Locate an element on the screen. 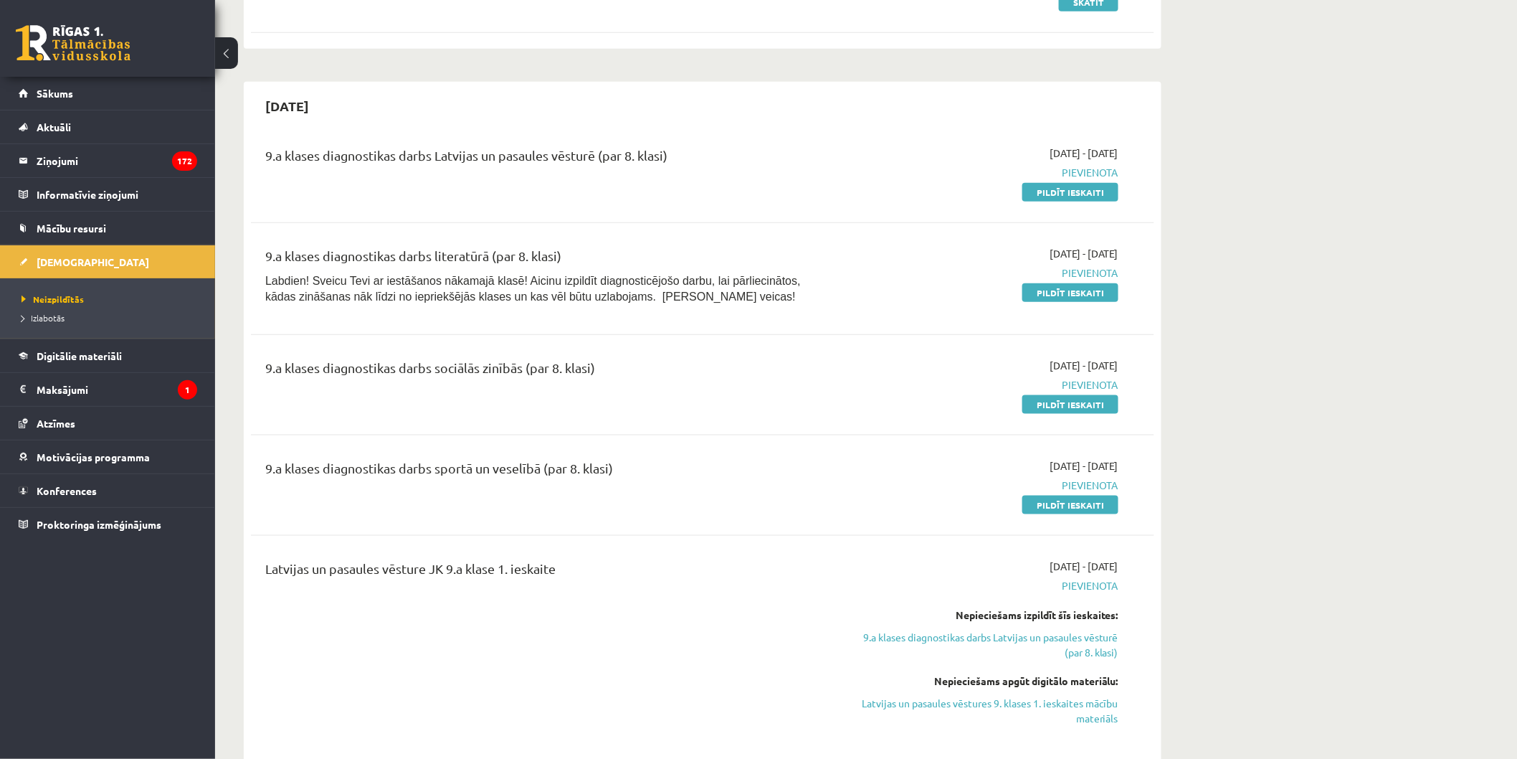 The height and width of the screenshot is (759, 1517). span: Digitālie materiāli is located at coordinates (79, 356).